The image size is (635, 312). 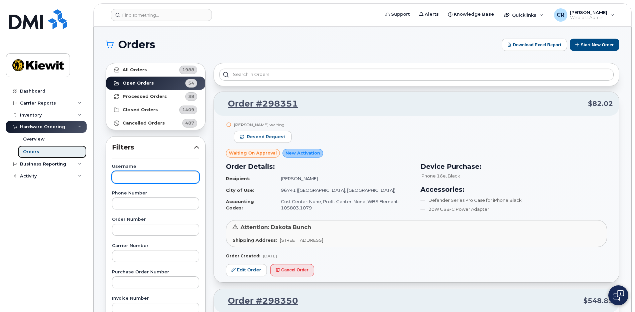 What do you see at coordinates (240, 190) in the screenshot?
I see `strong: City of Use:` at bounding box center [240, 190].